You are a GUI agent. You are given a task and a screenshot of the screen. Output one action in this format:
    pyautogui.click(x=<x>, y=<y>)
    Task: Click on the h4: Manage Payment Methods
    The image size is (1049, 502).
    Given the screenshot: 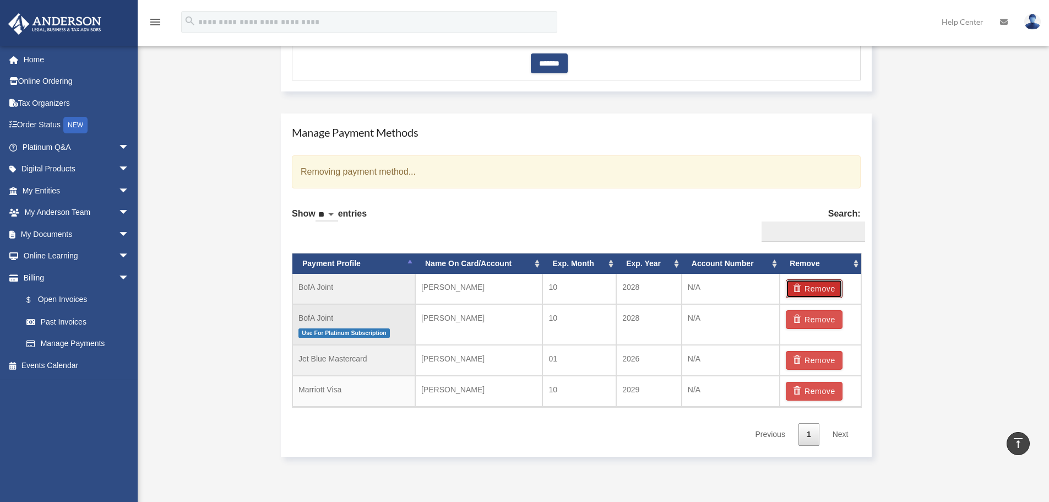 What is the action you would take?
    pyautogui.click(x=576, y=132)
    